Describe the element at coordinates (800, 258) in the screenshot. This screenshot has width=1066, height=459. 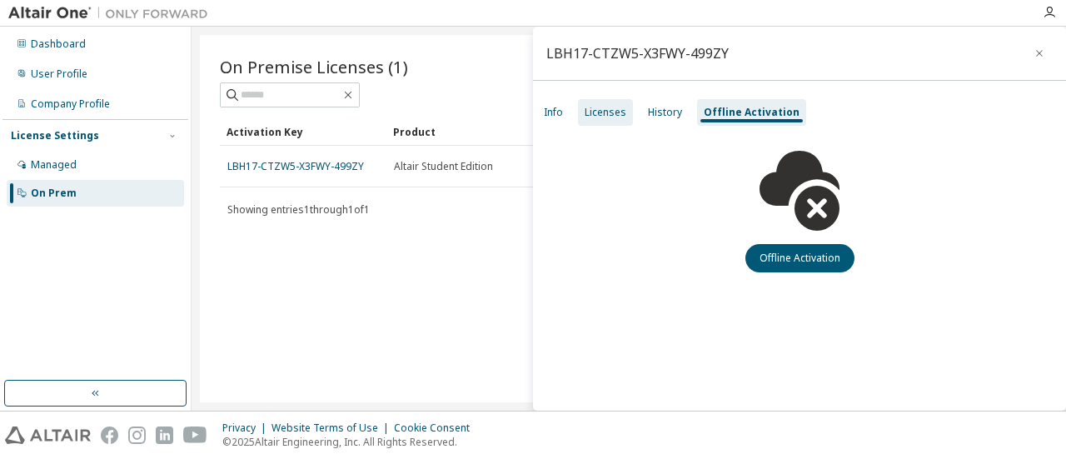
I see `button: Offline Activation` at that location.